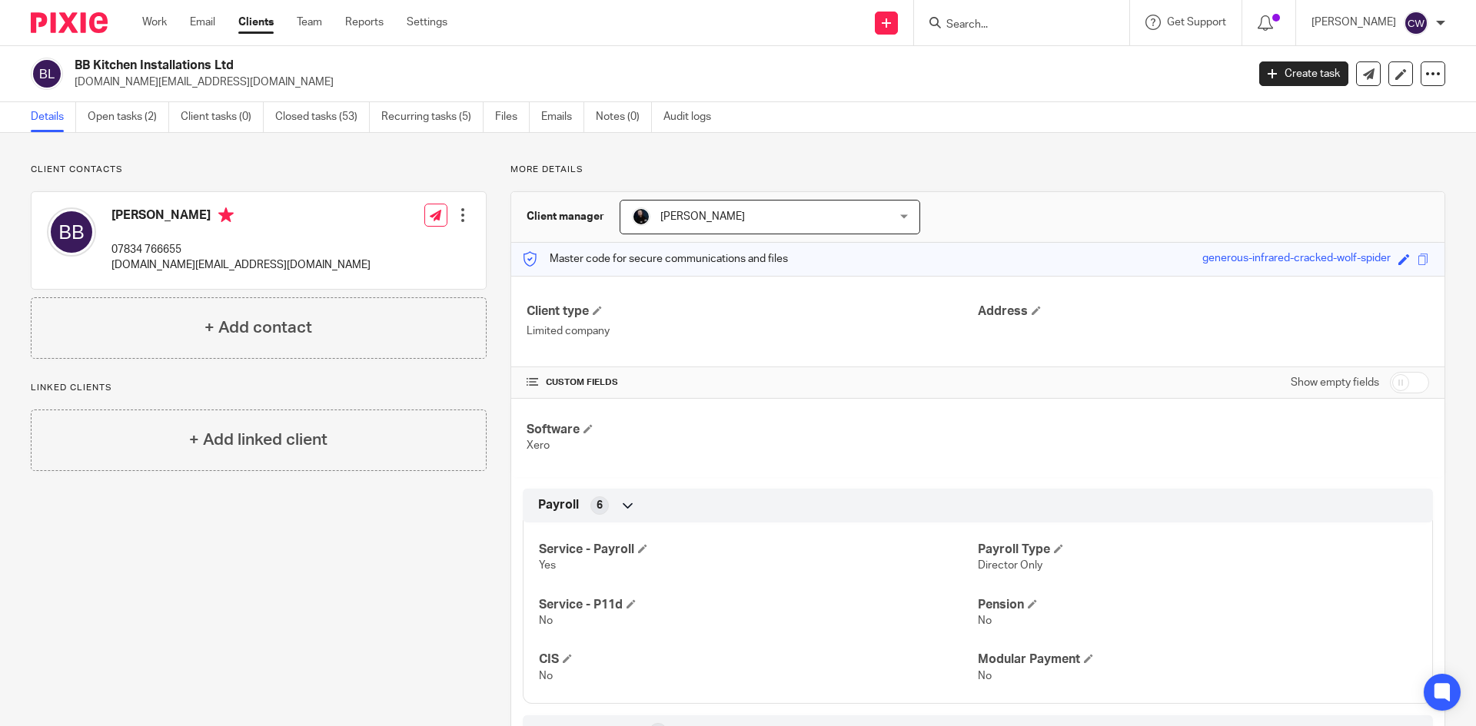  Describe the element at coordinates (226, 215) in the screenshot. I see `i: Primary` at that location.